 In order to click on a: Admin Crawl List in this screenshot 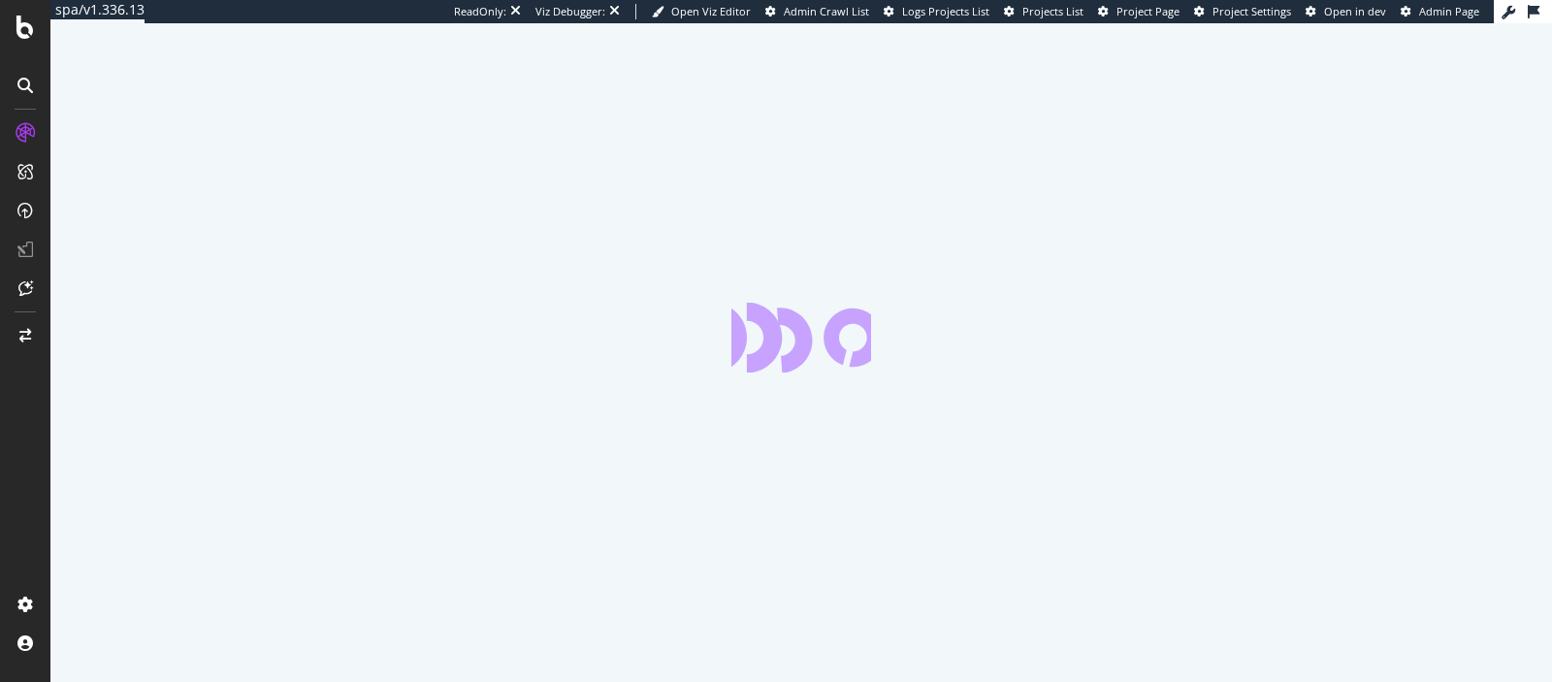, I will do `click(817, 12)`.